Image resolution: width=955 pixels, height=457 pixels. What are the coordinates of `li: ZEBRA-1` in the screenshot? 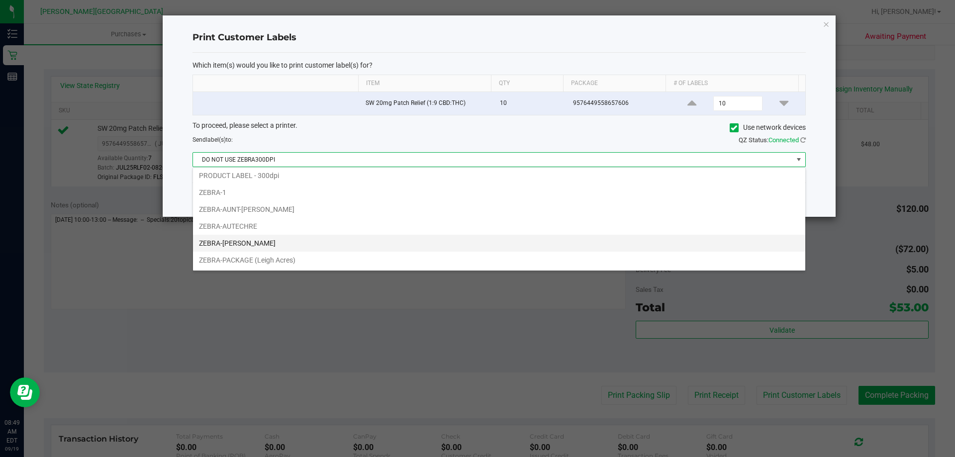 It's located at (499, 192).